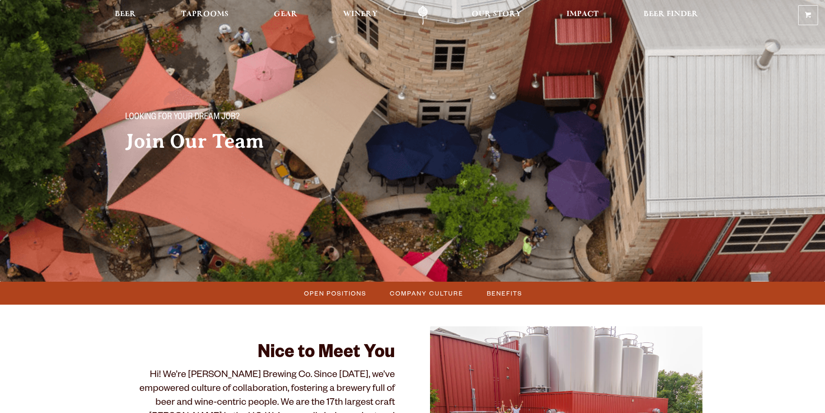 This screenshot has height=413, width=825. I want to click on a: Taprooms, so click(205, 15).